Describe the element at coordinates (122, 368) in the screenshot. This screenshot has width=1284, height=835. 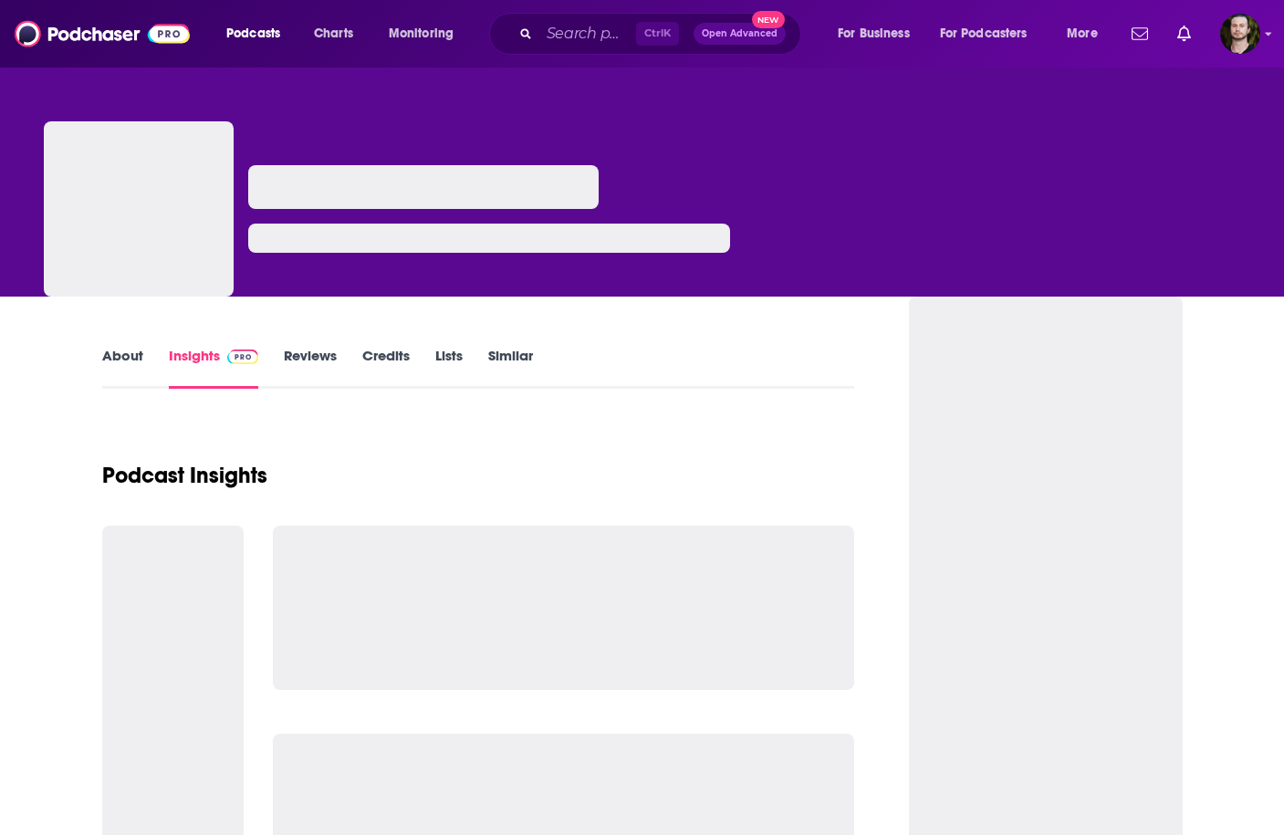
I see `a: About` at that location.